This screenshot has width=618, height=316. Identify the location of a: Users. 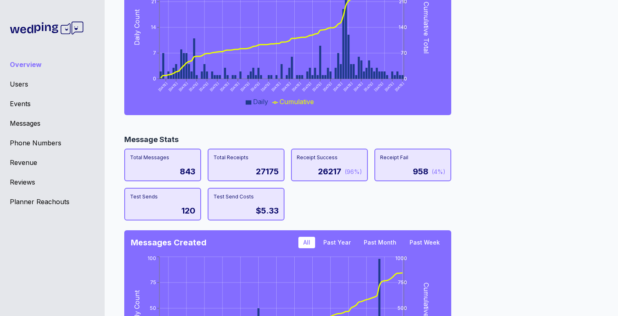
(52, 84).